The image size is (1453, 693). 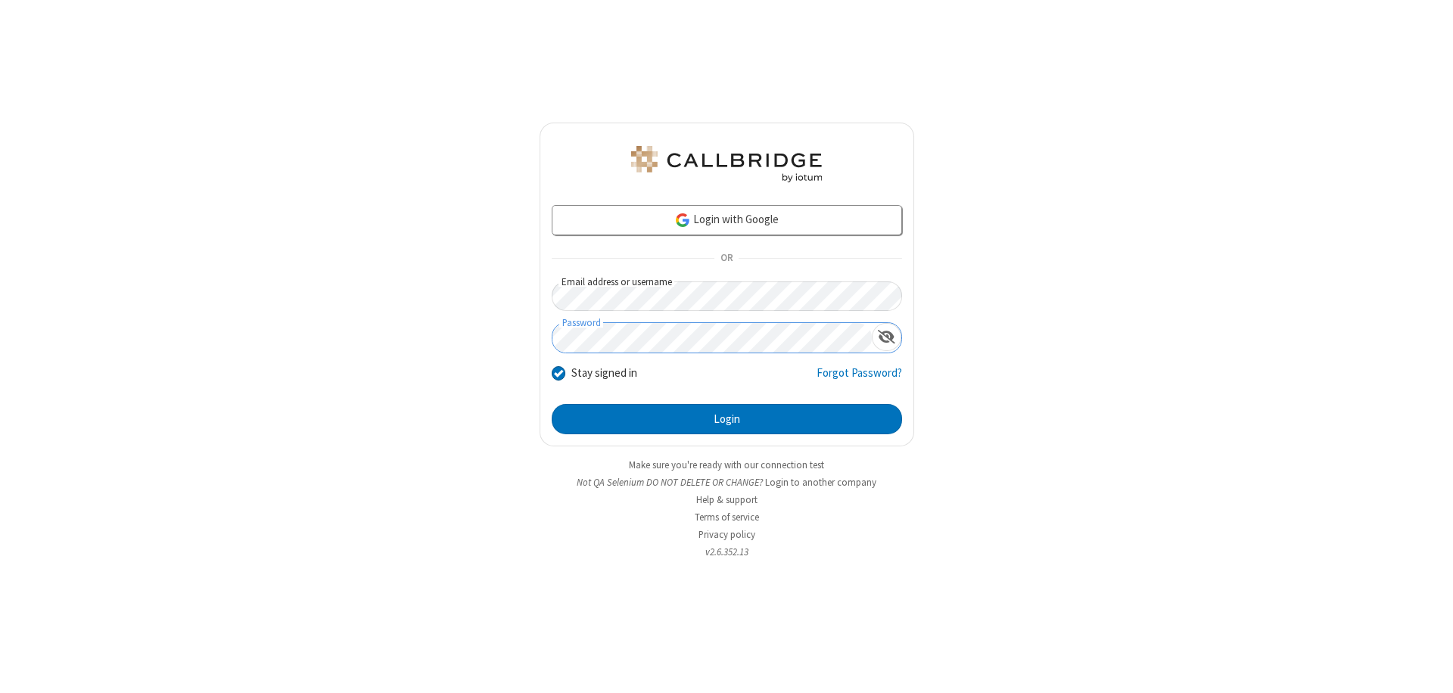 I want to click on img: QA Selenium DO NOT DELETE OR CHANGE, so click(x=726, y=164).